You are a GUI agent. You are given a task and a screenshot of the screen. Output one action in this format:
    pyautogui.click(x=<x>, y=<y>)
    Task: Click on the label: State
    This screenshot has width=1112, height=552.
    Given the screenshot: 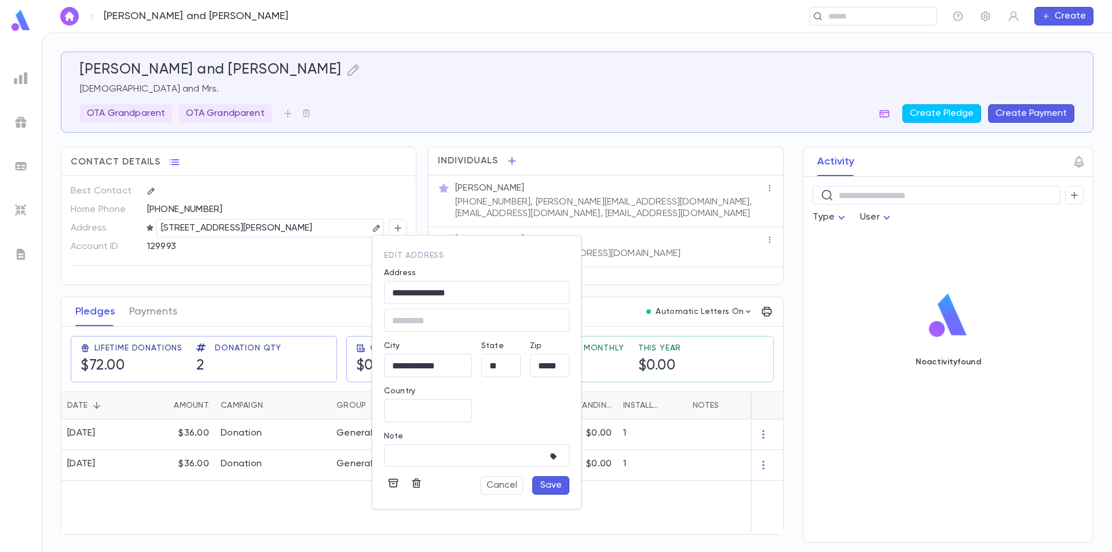 What is the action you would take?
    pyautogui.click(x=492, y=346)
    